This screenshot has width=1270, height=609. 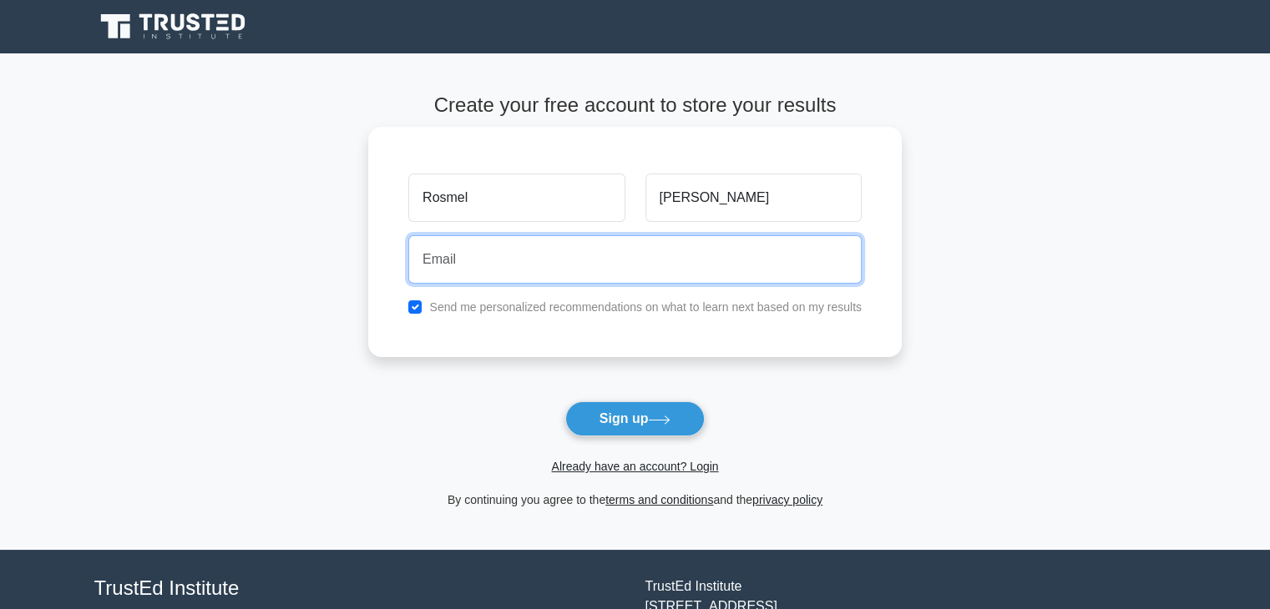 I want to click on h4: Create your free account to store your results, so click(x=634, y=105).